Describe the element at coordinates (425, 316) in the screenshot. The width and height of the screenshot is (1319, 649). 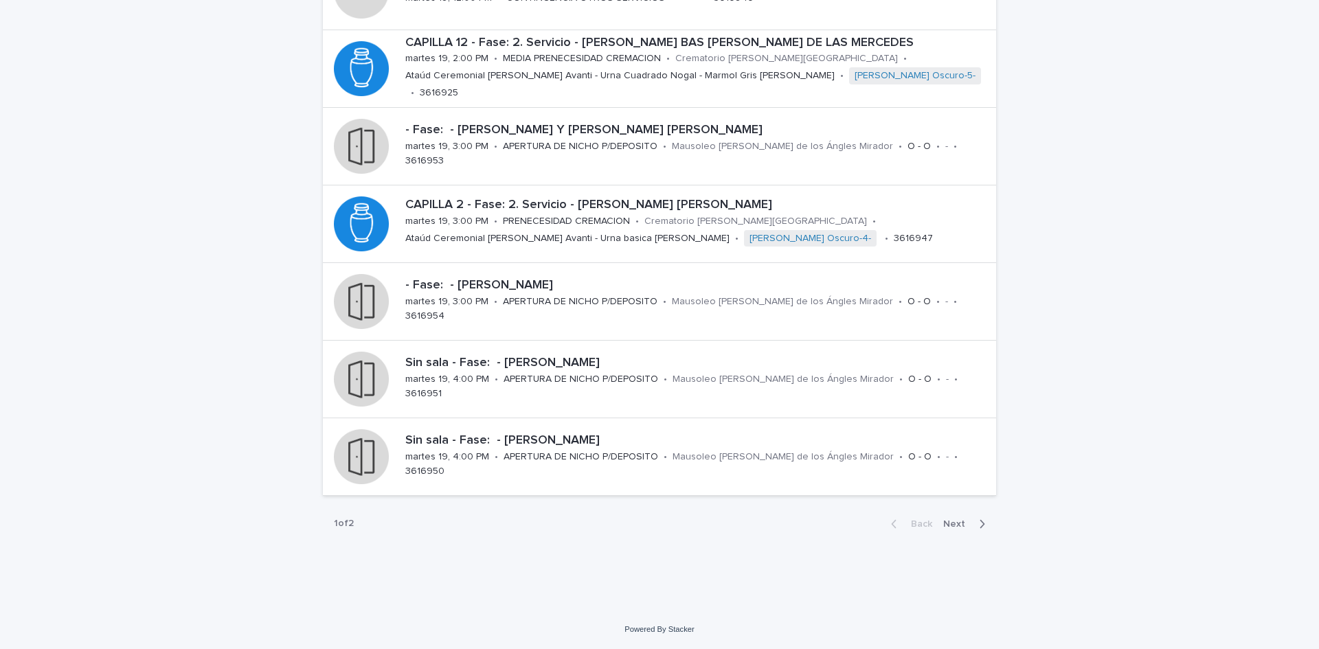
I see `p: 3616954` at that location.